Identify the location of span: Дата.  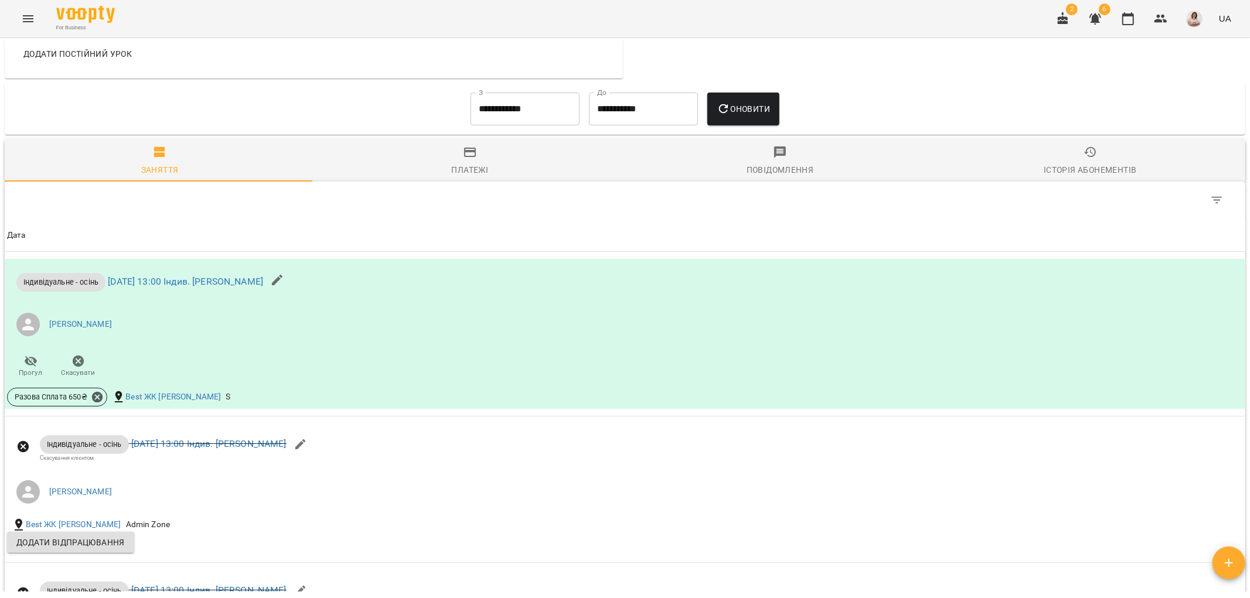
(625, 236).